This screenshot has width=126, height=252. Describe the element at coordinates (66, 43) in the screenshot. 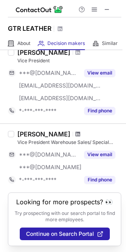

I see `span: Decision makers` at that location.